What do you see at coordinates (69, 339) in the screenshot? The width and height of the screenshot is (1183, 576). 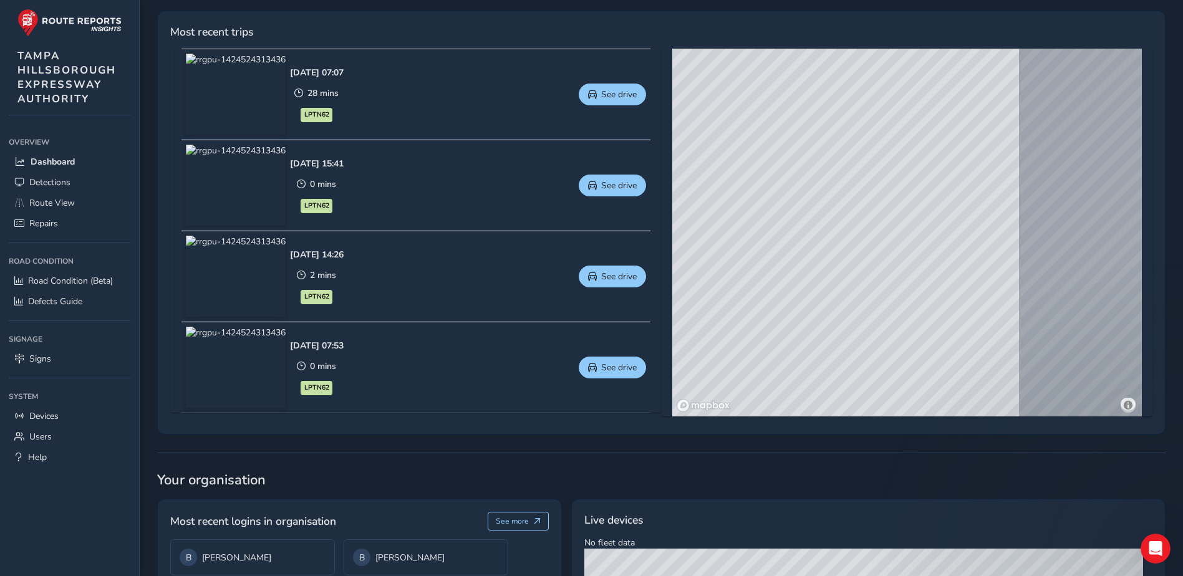 I see `div: Signage` at bounding box center [69, 339].